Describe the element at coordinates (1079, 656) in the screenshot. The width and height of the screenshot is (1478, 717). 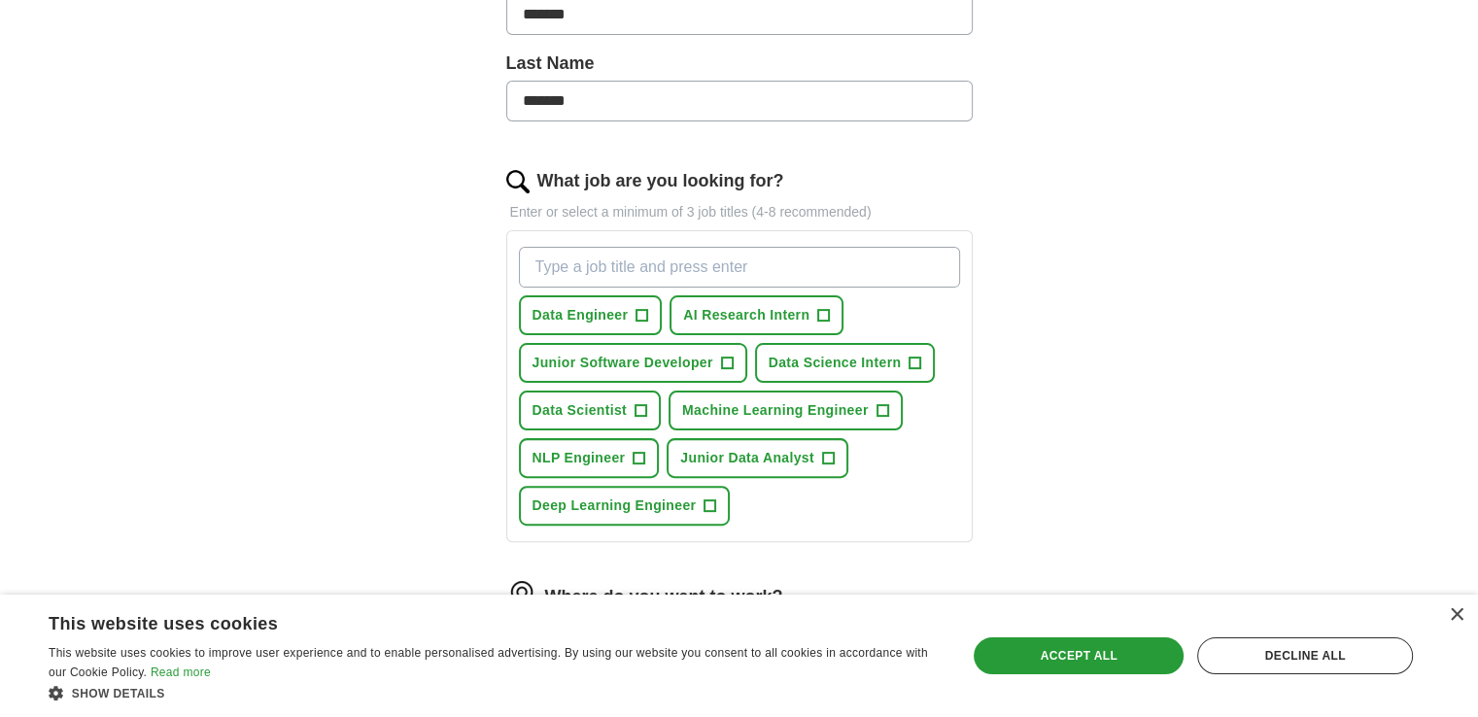
I see `div: Accept all` at that location.